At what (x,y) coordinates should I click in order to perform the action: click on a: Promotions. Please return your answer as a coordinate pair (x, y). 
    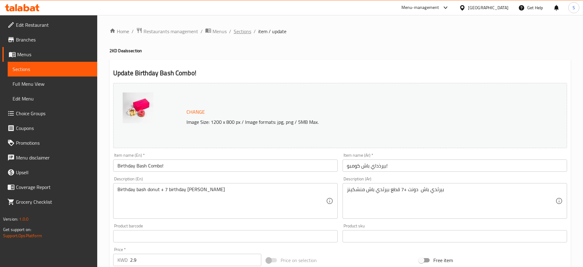
    Looking at the image, I should click on (50, 143).